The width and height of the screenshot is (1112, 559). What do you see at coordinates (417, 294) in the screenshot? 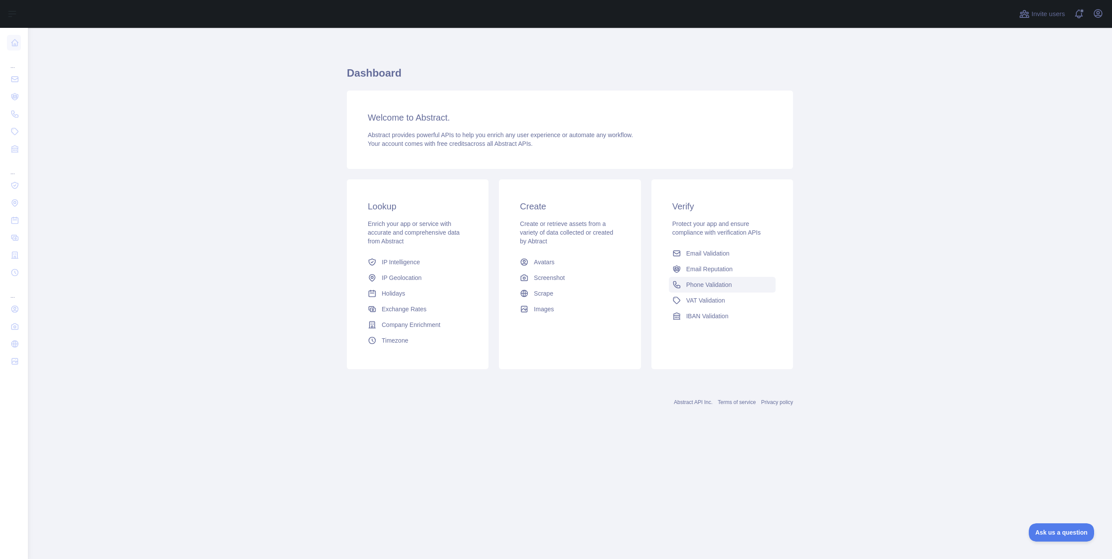
I see `a: Holidays` at bounding box center [417, 294].